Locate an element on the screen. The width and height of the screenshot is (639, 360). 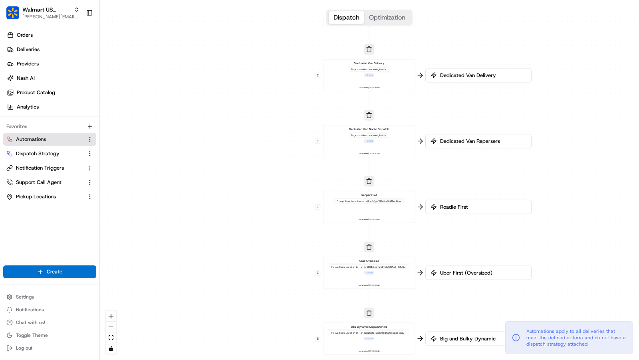
span: Settings is located at coordinates (25, 297).